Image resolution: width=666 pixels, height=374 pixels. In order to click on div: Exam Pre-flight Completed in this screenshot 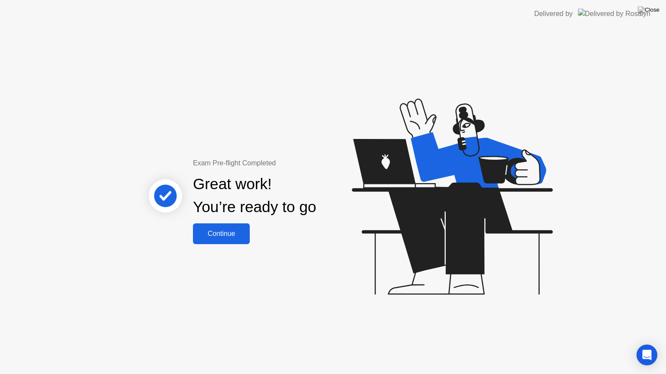, I will do `click(282, 163)`.